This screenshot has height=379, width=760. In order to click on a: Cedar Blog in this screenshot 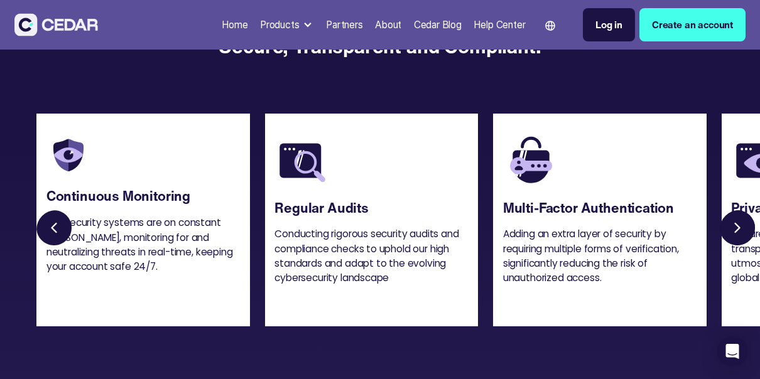, I will do `click(438, 24)`.